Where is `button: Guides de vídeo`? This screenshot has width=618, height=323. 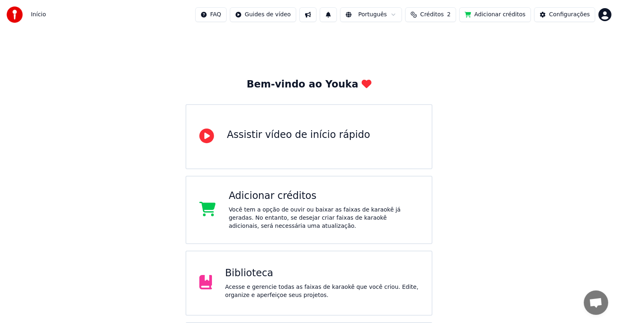 button: Guides de vídeo is located at coordinates (263, 15).